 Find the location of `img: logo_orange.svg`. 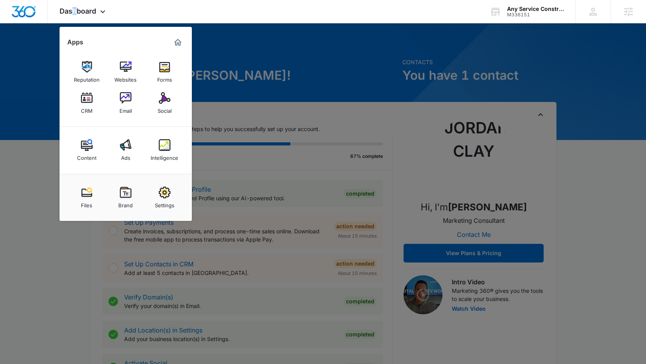

img: logo_orange.svg is located at coordinates (16, 16).